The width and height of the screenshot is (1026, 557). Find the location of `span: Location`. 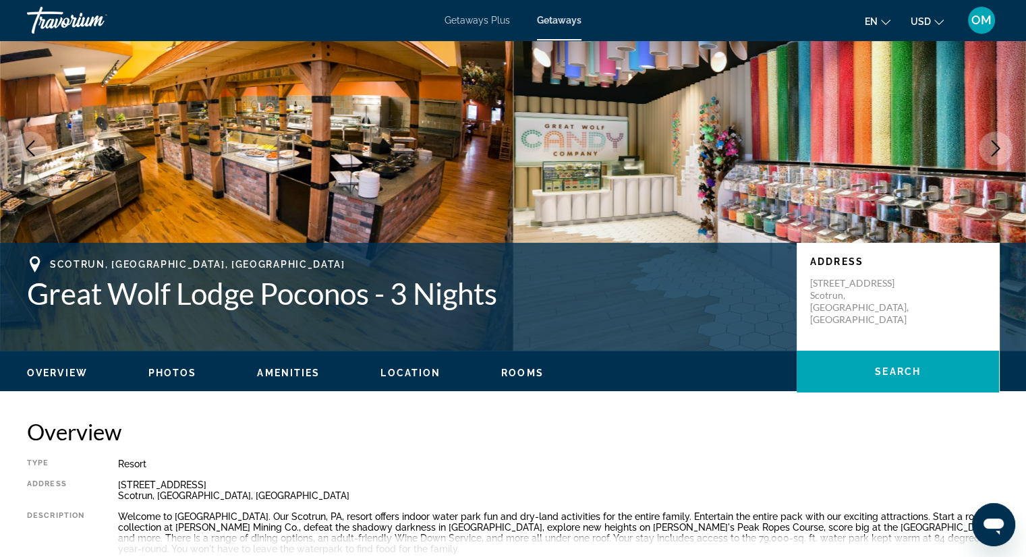

span: Location is located at coordinates (410, 373).